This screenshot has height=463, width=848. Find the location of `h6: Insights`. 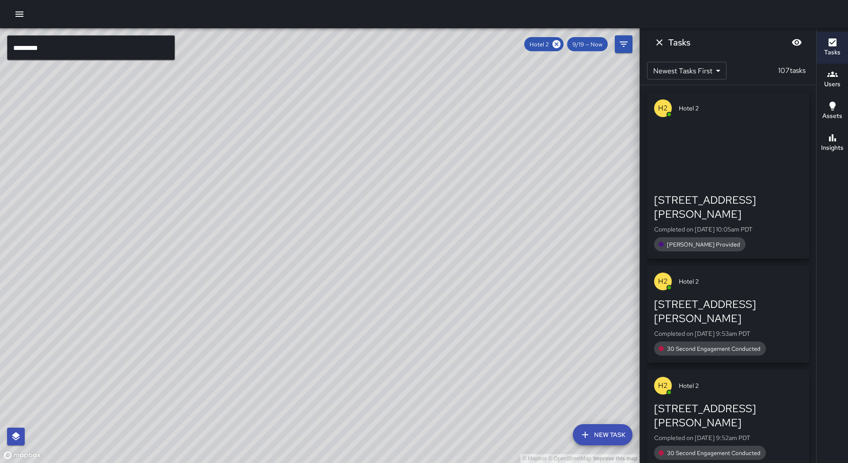

h6: Insights is located at coordinates (832, 148).